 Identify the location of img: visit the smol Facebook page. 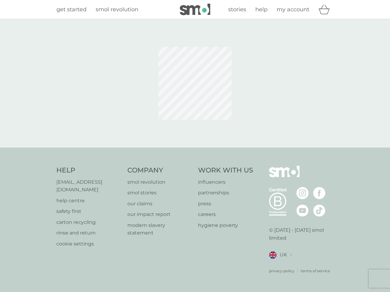
(319, 193).